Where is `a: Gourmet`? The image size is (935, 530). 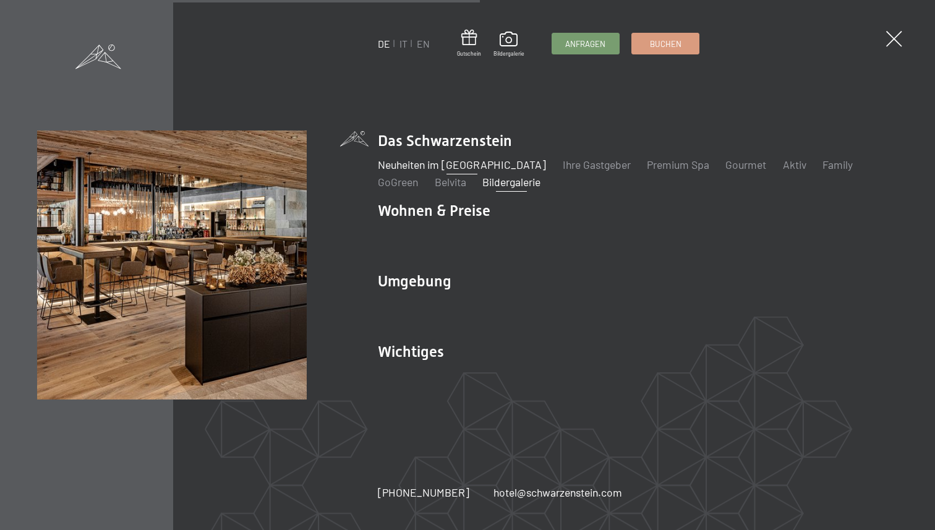 a: Gourmet is located at coordinates (746, 164).